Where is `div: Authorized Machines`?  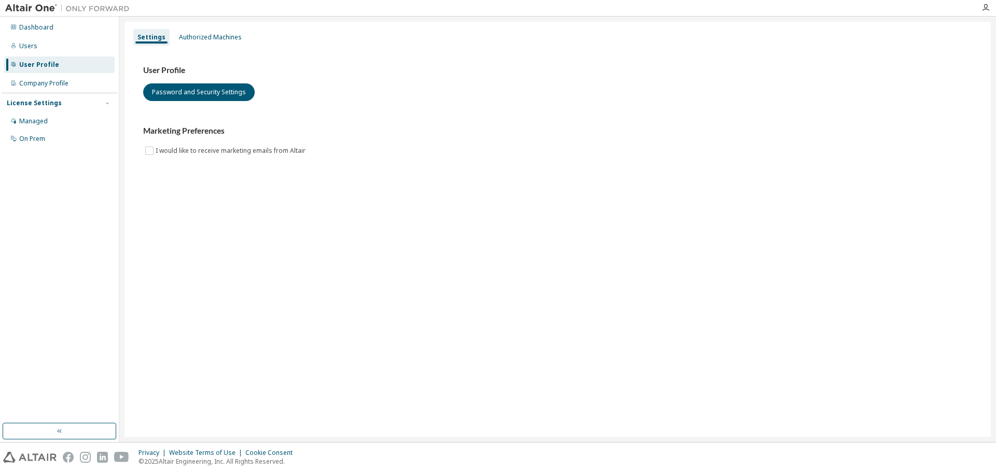
div: Authorized Machines is located at coordinates (210, 37).